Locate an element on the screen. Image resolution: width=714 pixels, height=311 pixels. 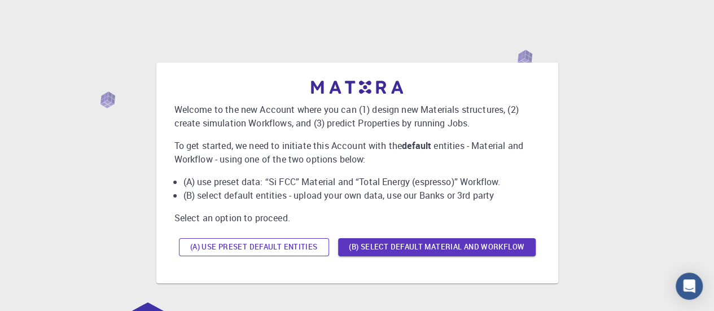
button: (A) Use preset default entities is located at coordinates (254, 247).